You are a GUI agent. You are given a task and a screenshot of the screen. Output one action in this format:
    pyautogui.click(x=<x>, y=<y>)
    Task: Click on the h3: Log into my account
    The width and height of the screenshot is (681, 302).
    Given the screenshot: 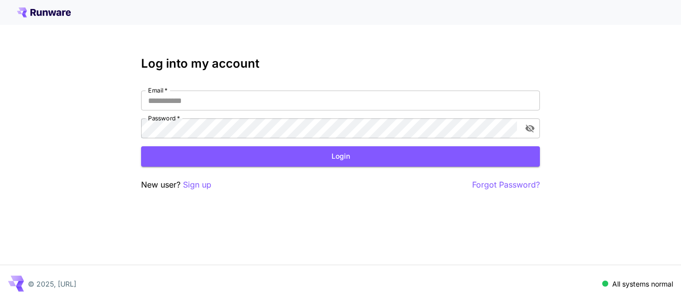 What is the action you would take?
    pyautogui.click(x=340, y=64)
    